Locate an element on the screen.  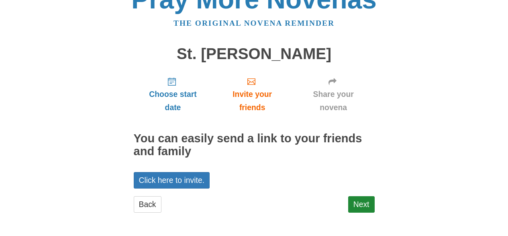
span: Choose start date is located at coordinates (173, 101).